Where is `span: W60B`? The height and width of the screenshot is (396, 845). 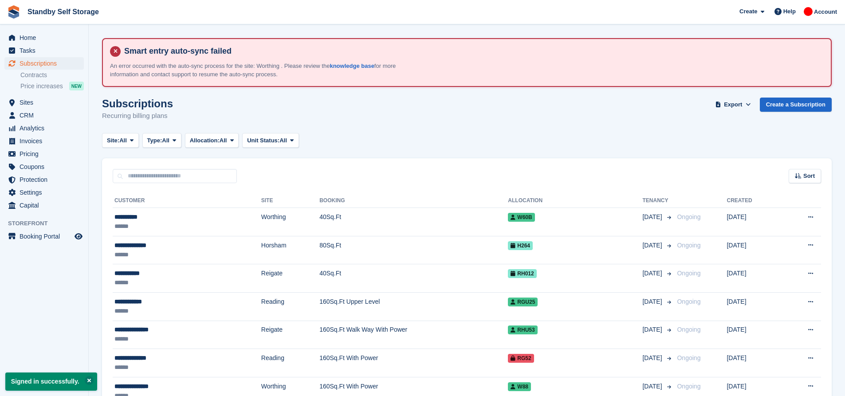 span: W60B is located at coordinates (521, 217).